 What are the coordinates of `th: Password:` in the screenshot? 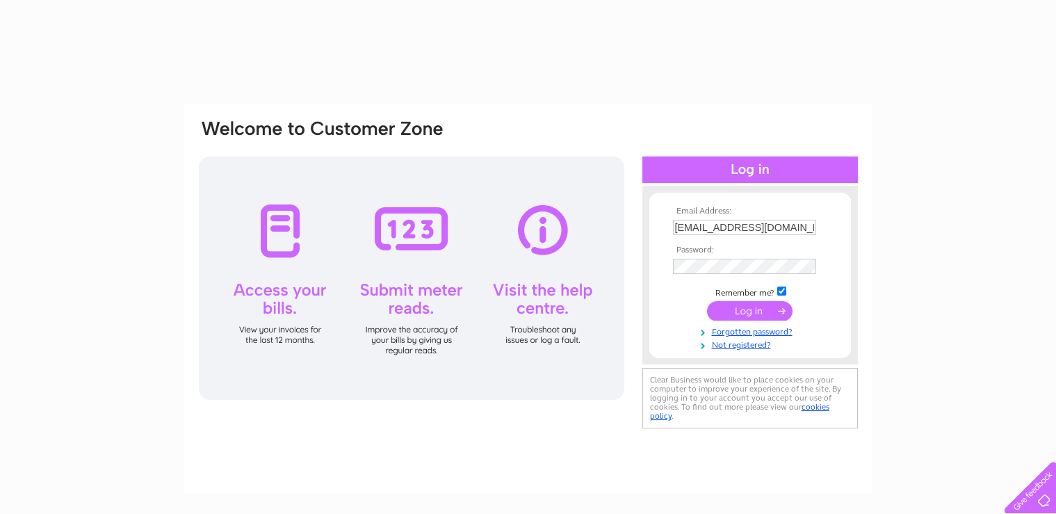 It's located at (750, 250).